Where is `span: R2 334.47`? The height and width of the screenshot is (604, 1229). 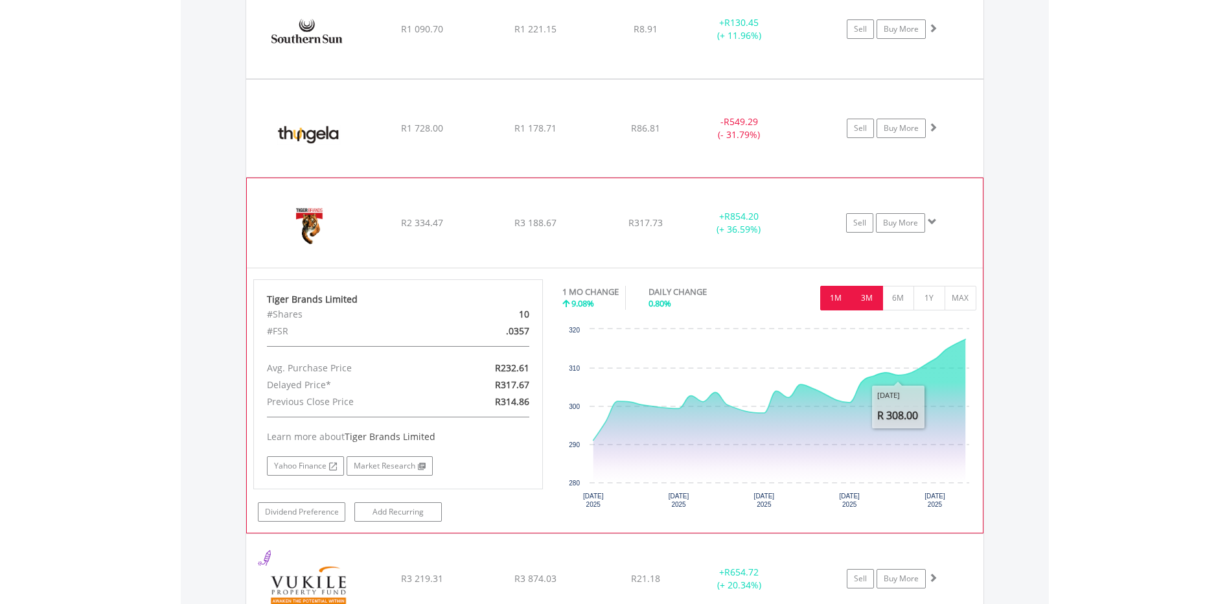 span: R2 334.47 is located at coordinates (422, 222).